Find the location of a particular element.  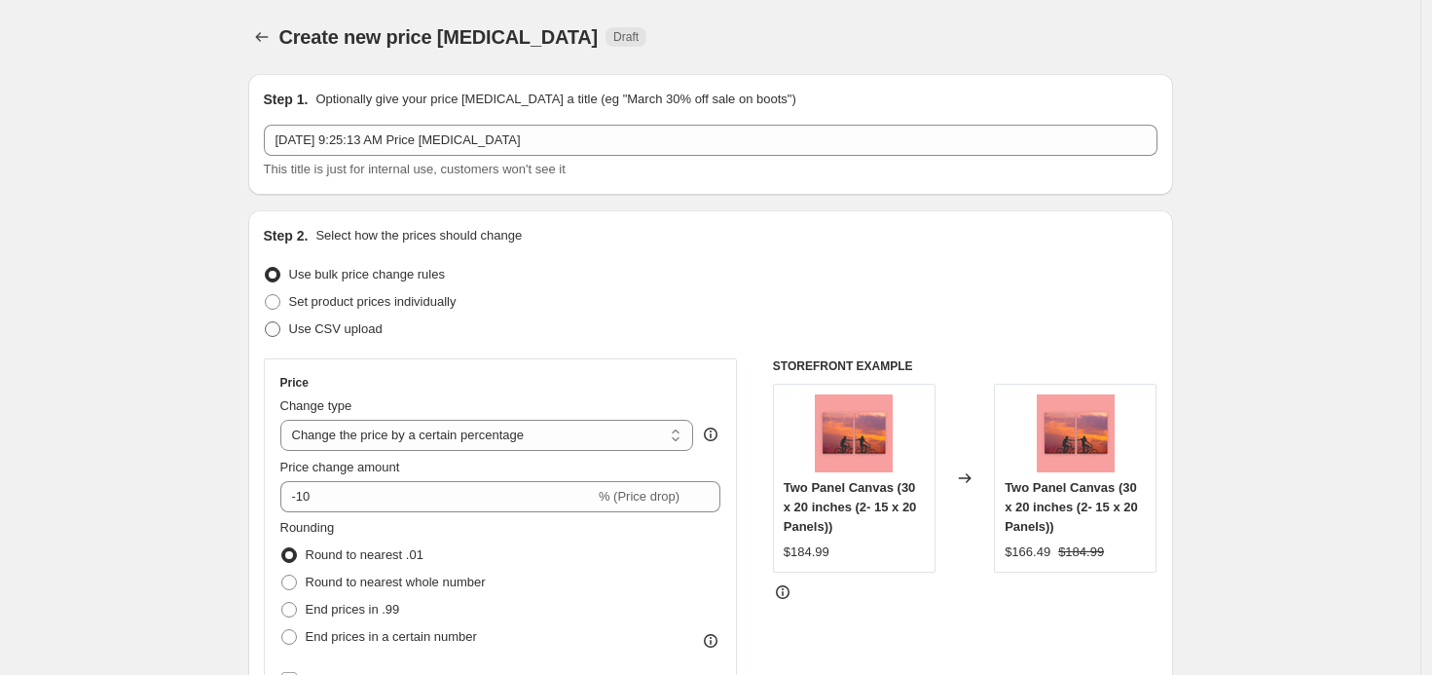

div: $166.49 is located at coordinates (1027, 552).